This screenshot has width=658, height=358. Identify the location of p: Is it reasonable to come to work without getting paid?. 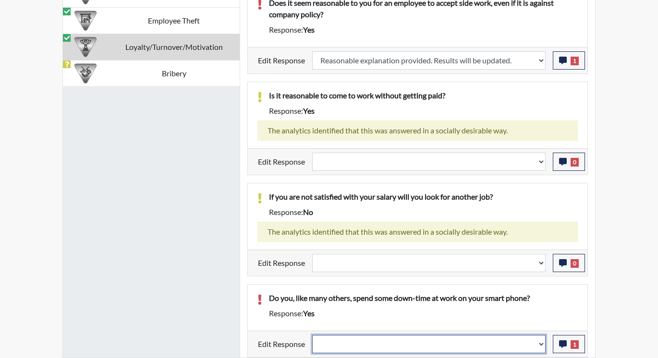
(423, 96).